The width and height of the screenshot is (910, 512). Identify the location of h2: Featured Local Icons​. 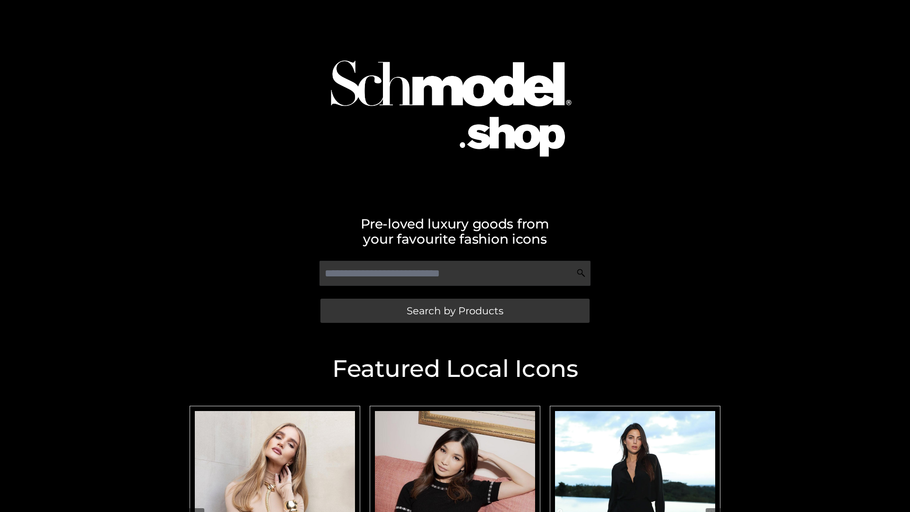
(455, 369).